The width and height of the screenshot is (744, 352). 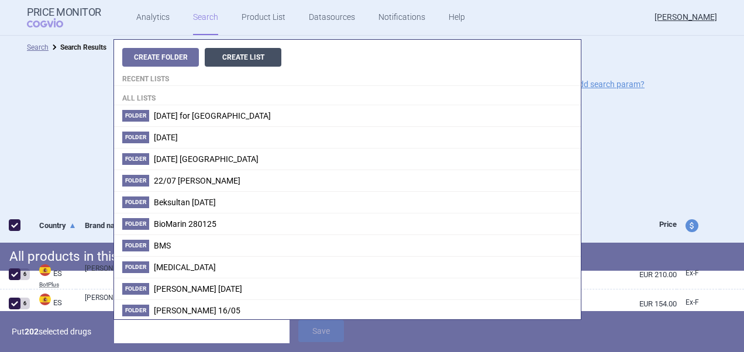 I want to click on span: Beksultan 02/09/2025, so click(x=185, y=202).